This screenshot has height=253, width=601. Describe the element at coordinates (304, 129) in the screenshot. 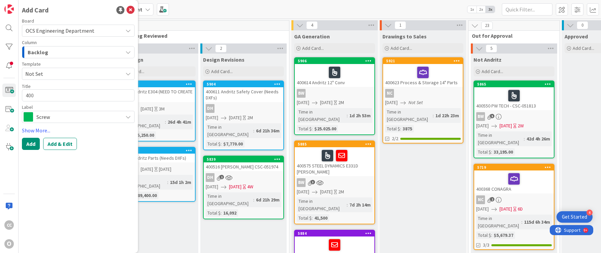

I see `div: Total $` at that location.